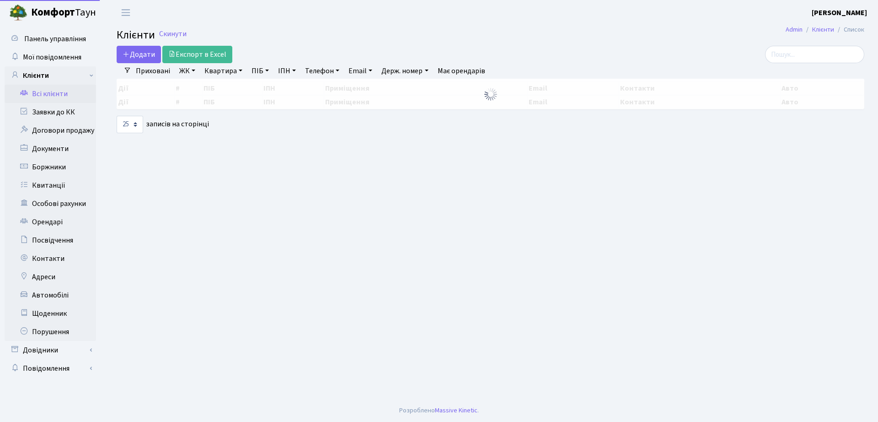  Describe the element at coordinates (139, 54) in the screenshot. I see `span: Додати` at that location.